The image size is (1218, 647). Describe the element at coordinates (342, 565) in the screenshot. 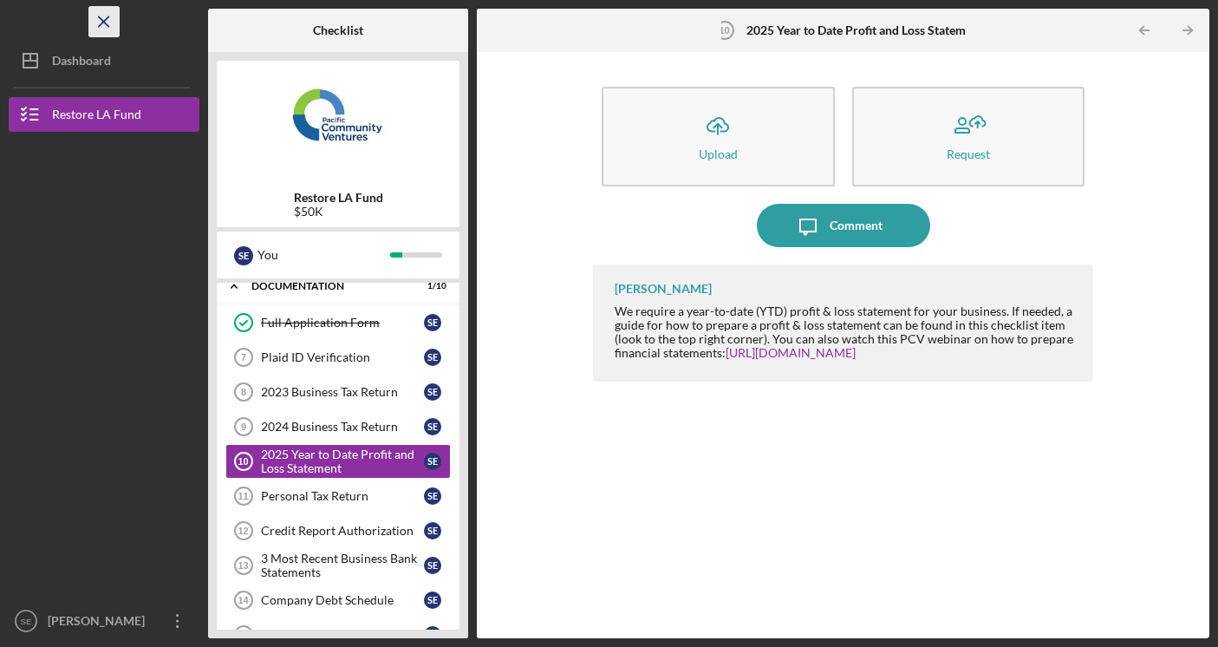

I see `div: 3 Most Recent Business Bank Statements` at that location.